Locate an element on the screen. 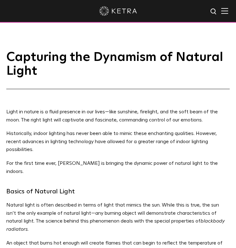 Image resolution: width=236 pixels, height=248 pixels. p: Historically, indoor lighting has never been able to mimic these enchanting qualities. However, r... is located at coordinates (118, 142).